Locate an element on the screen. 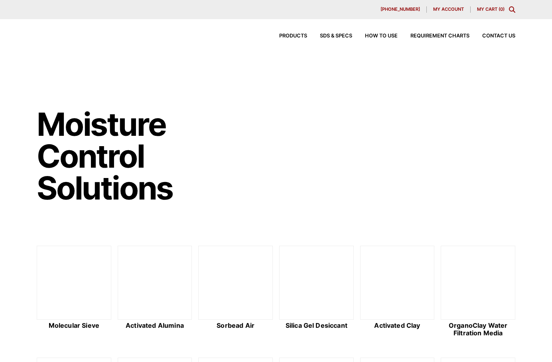 The height and width of the screenshot is (362, 552). a: Activated Alumina is located at coordinates (155, 292).